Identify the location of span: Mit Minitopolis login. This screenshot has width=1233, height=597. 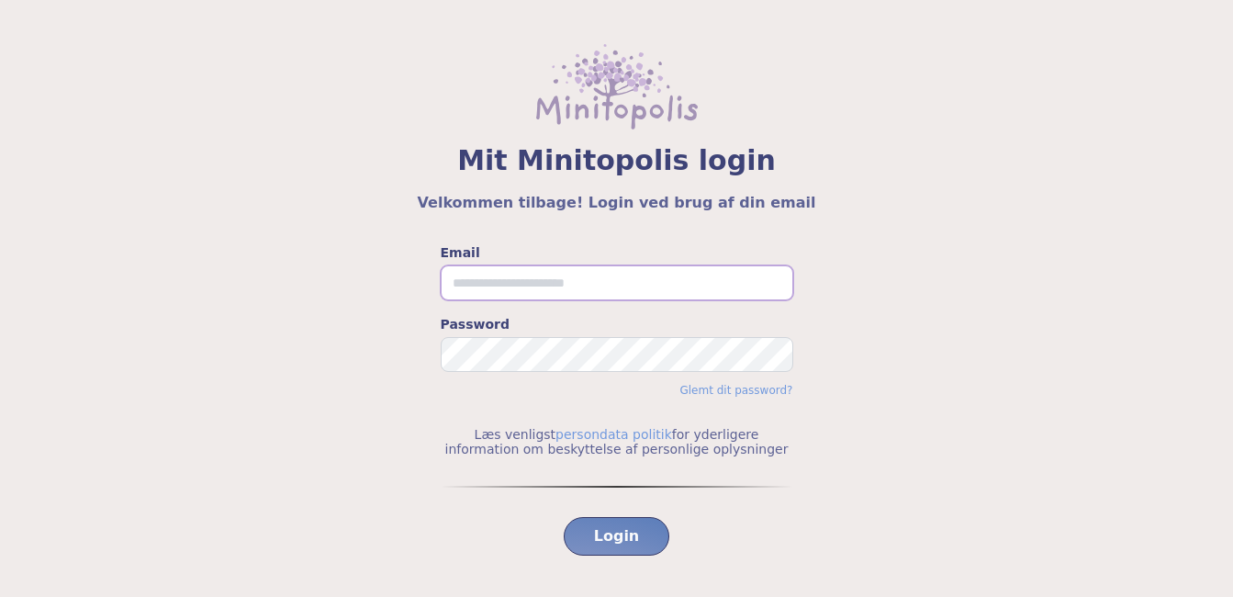
(616, 161).